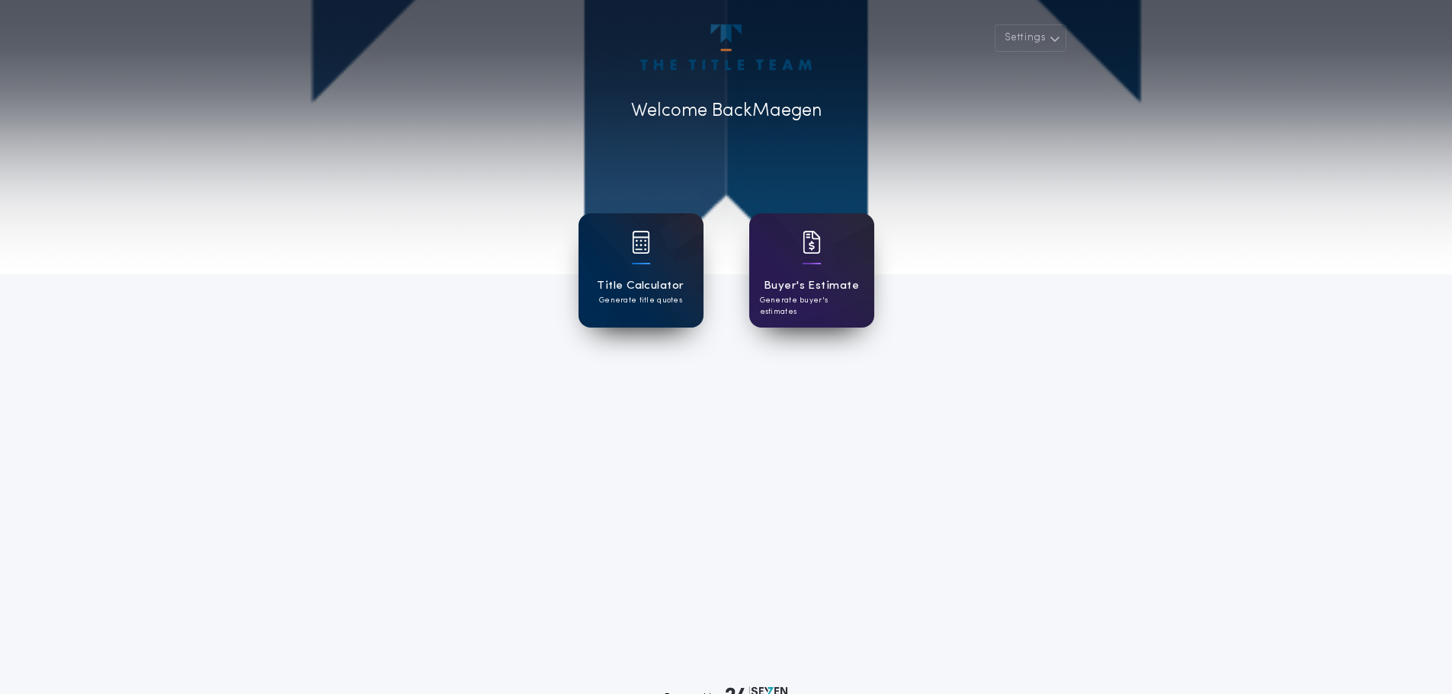 The image size is (1452, 694). Describe the element at coordinates (811, 286) in the screenshot. I see `h1: Buyer's Estimate` at that location.